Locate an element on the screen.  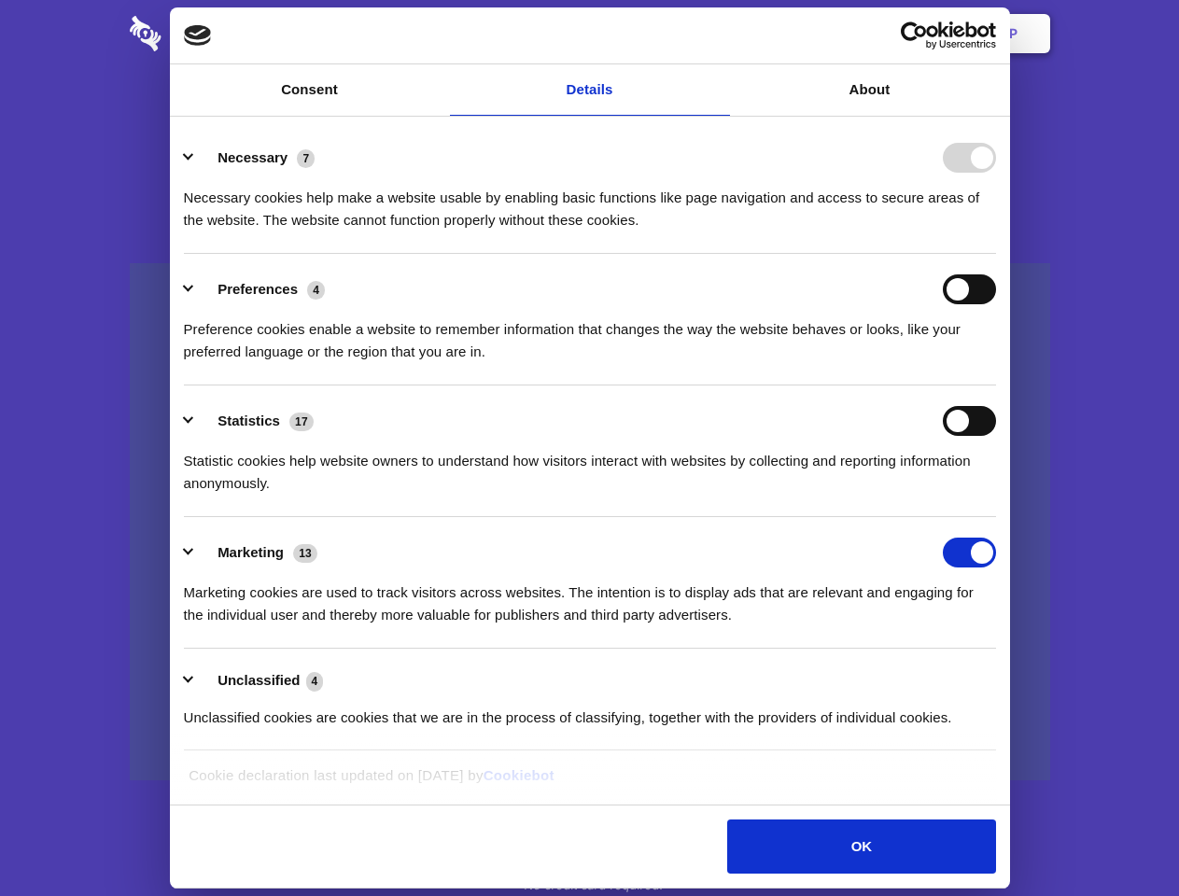
img: logo is located at coordinates (198, 35).